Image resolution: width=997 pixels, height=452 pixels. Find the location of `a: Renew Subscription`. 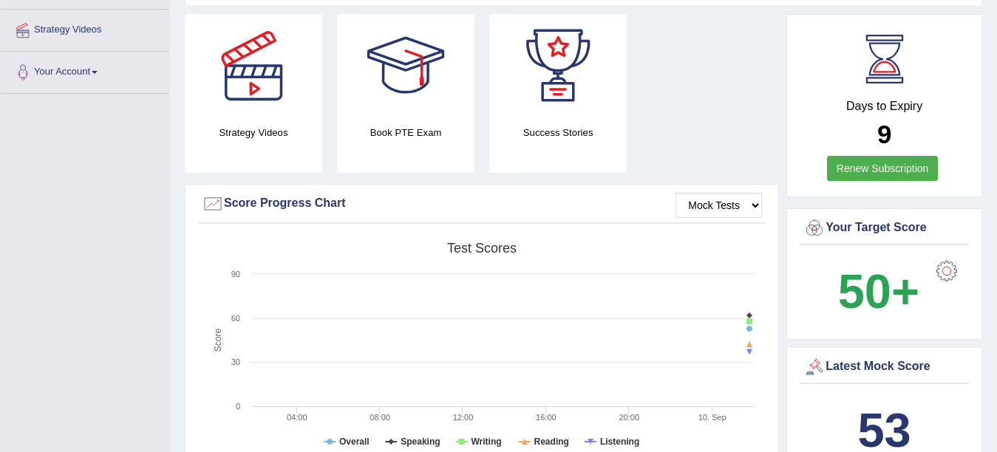

a: Renew Subscription is located at coordinates (882, 168).